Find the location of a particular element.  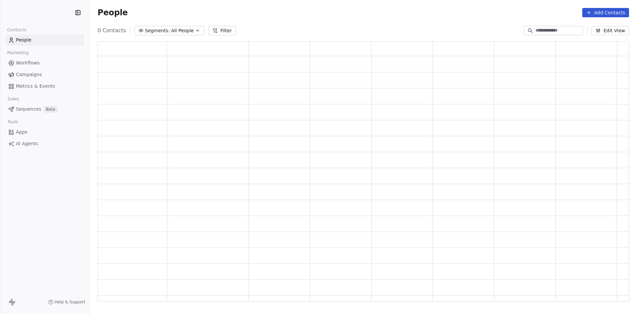

span: Beta is located at coordinates (50, 109).